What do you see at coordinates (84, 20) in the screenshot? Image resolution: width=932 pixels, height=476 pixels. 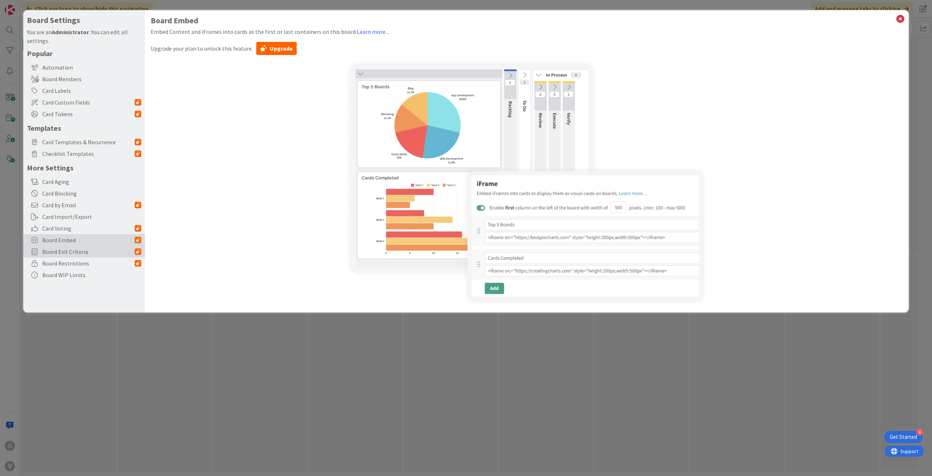 I see `h4: Board Settings` at bounding box center [84, 20].